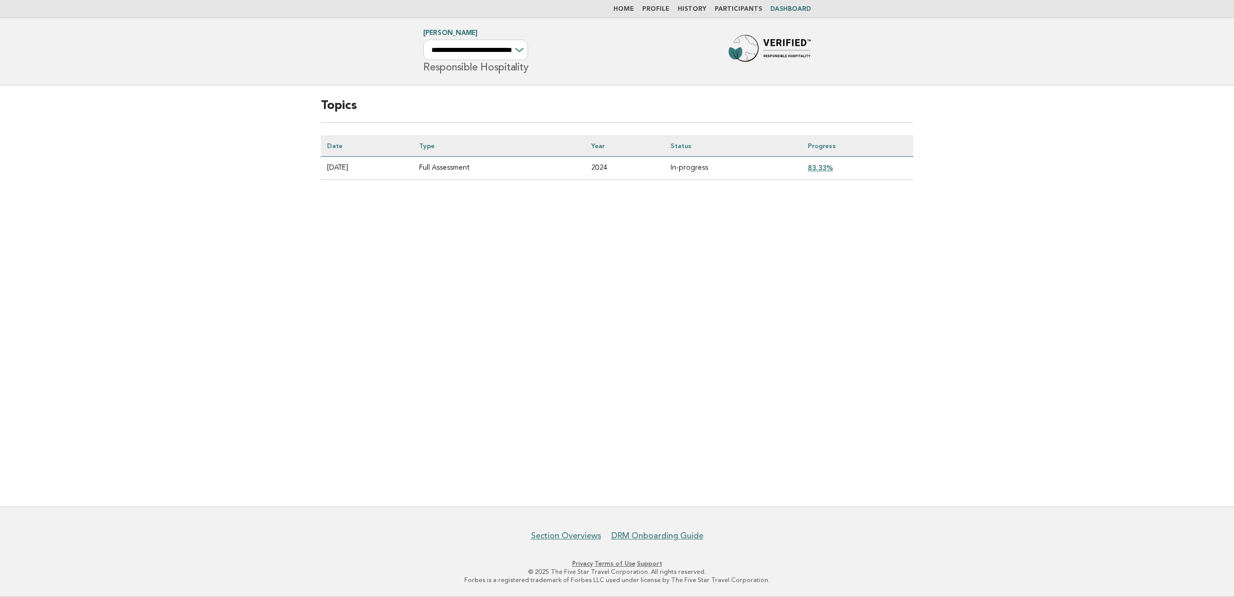  What do you see at coordinates (617, 572) in the screenshot?
I see `p: © 2025 The Five Star Travel Corporation. All rights reserved.` at bounding box center [617, 572].